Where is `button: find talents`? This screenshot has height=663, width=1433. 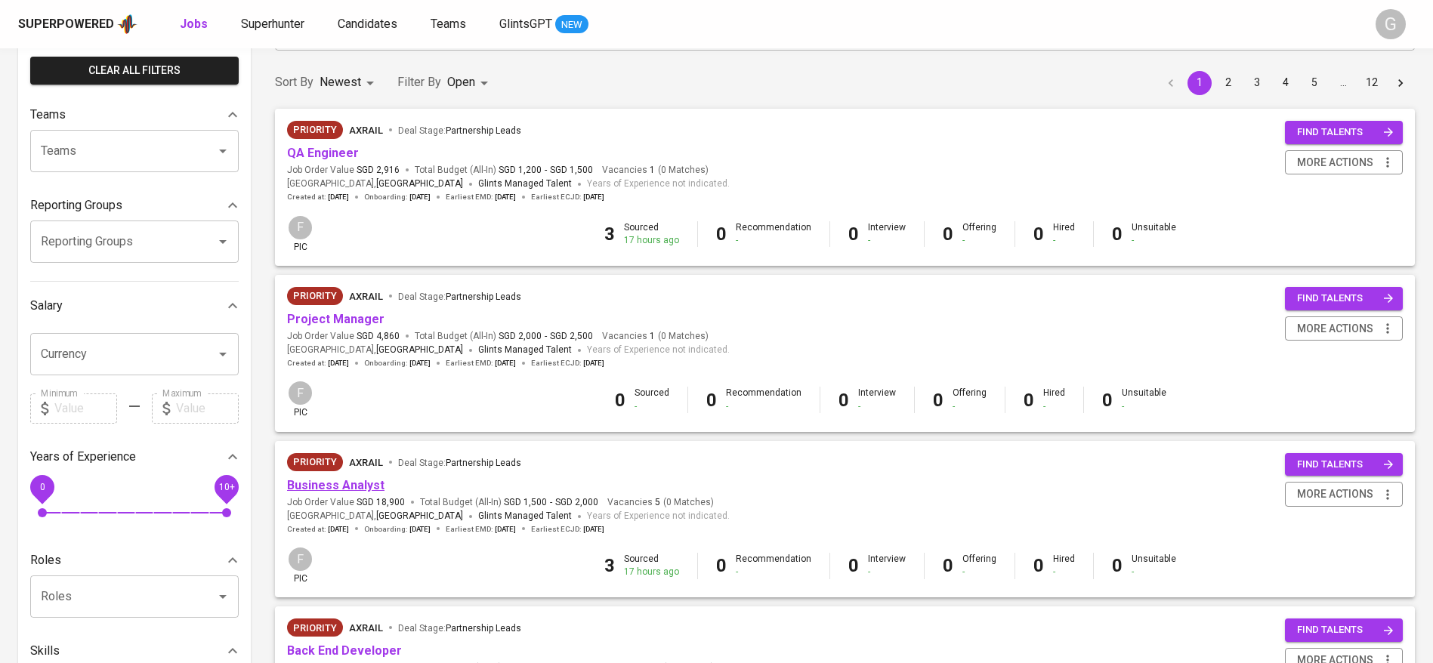 button: find talents is located at coordinates (1344, 298).